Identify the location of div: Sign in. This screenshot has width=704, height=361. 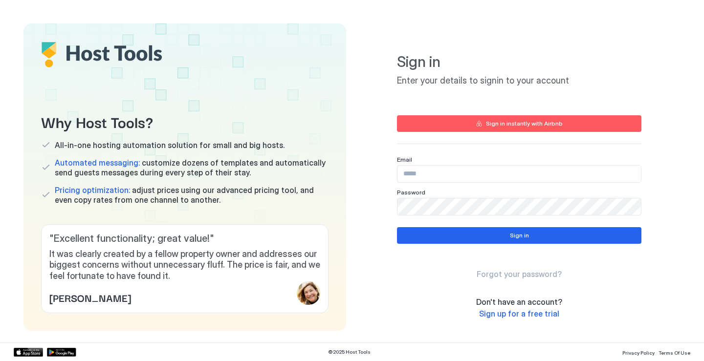
(519, 236).